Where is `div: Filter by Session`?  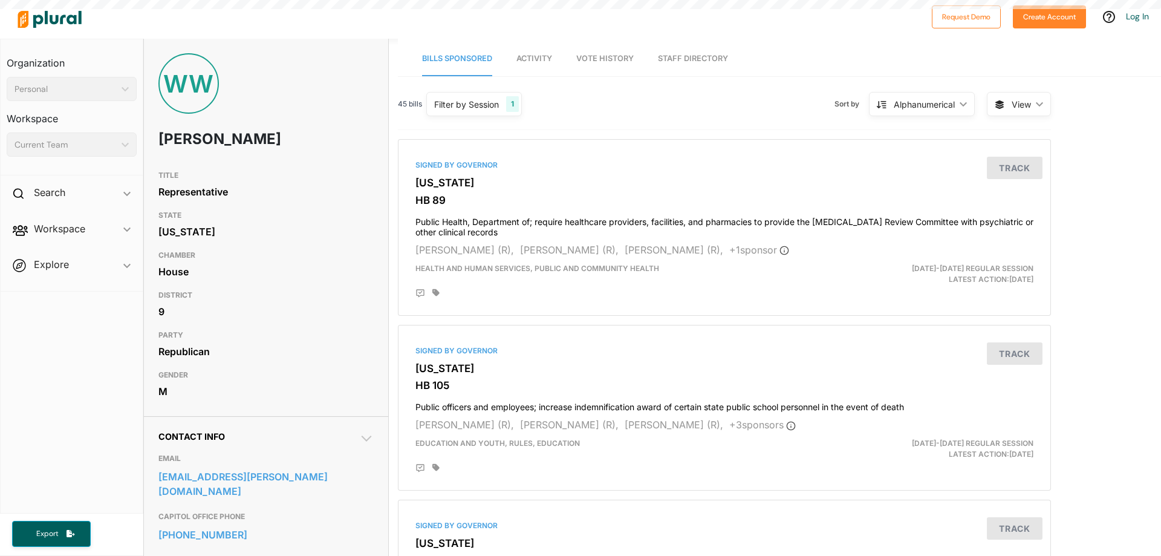 div: Filter by Session is located at coordinates (466, 104).